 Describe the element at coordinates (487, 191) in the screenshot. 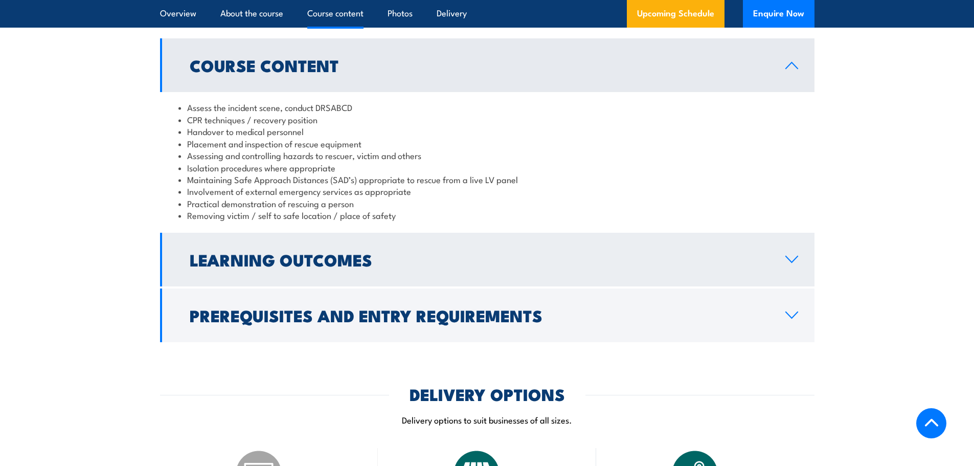

I see `li: Involvement of external emergency services as appropriate` at that location.